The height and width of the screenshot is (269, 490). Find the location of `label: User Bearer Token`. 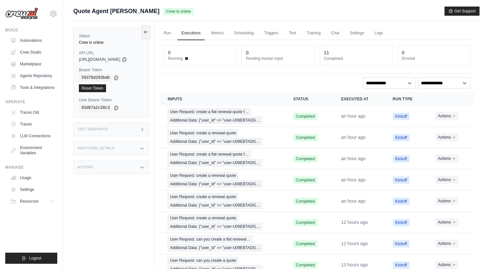

label: User Bearer Token is located at coordinates (111, 100).